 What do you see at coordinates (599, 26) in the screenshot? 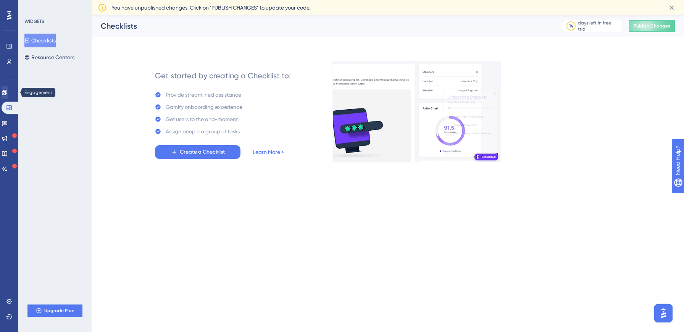
I see `div: days left in free trial` at bounding box center [599, 26].